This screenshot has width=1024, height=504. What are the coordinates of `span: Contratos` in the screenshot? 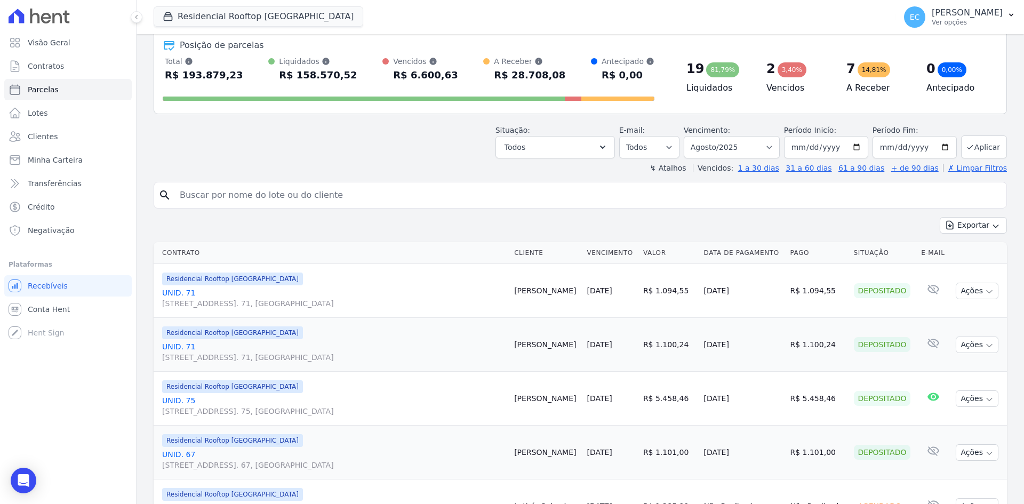 It's located at (46, 66).